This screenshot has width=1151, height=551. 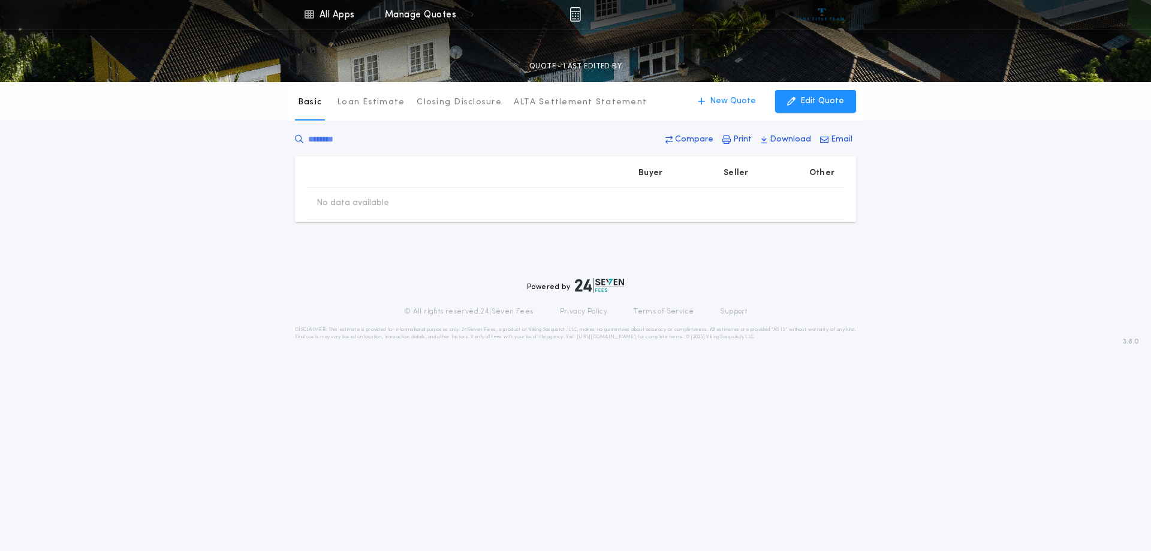 I want to click on p: Buyer, so click(x=651, y=173).